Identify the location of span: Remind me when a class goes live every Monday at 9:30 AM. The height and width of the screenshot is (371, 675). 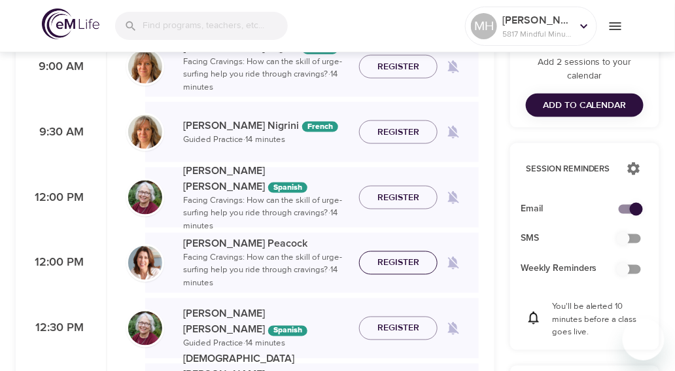
(453, 132).